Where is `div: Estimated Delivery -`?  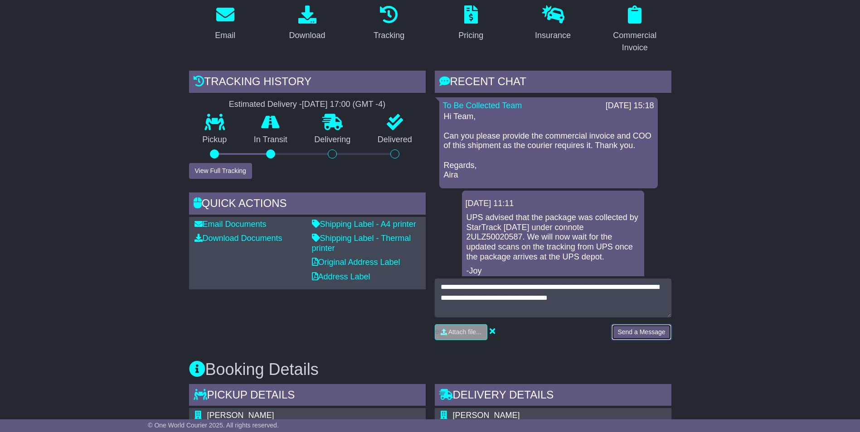
div: Estimated Delivery - is located at coordinates (307, 105).